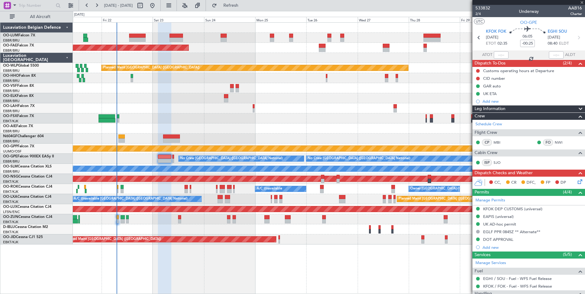 The height and width of the screenshot is (294, 585). I want to click on a: SJO, so click(500, 163).